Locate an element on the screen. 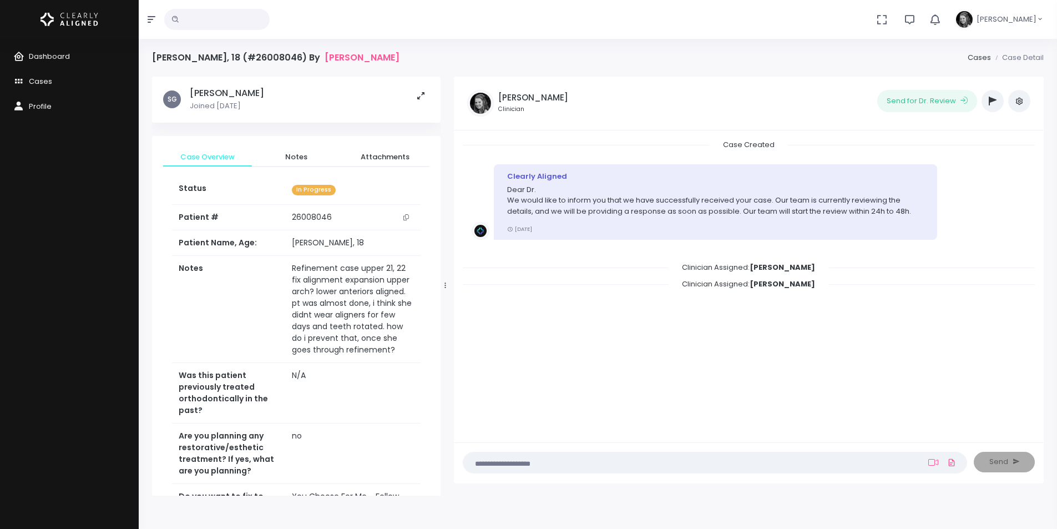  td: 26008046 is located at coordinates (353, 217).